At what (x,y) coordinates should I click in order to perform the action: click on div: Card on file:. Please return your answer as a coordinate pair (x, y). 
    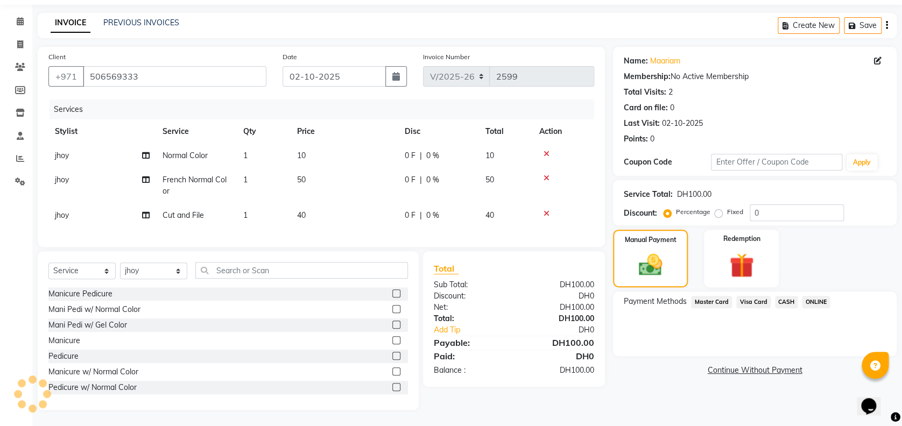
    Looking at the image, I should click on (646, 108).